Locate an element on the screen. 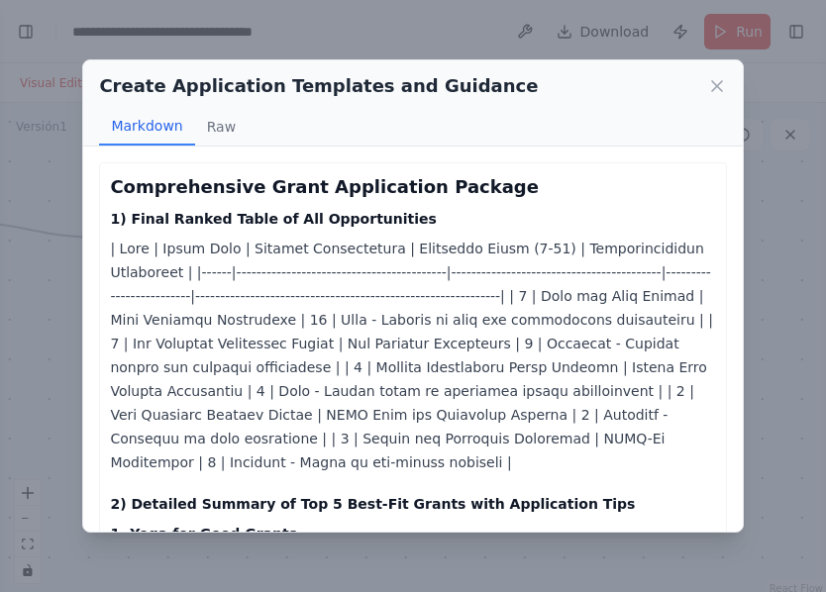  p: | Lore | Ipsum Dolo | Sitamet Consectetura | Elitseddo Eiusm (7-51) | Temporincididun Utlaboreet ... is located at coordinates (412, 355).